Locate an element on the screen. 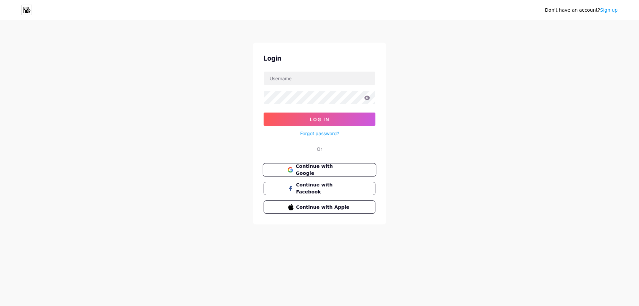  span: Continue with Google is located at coordinates (323, 170).